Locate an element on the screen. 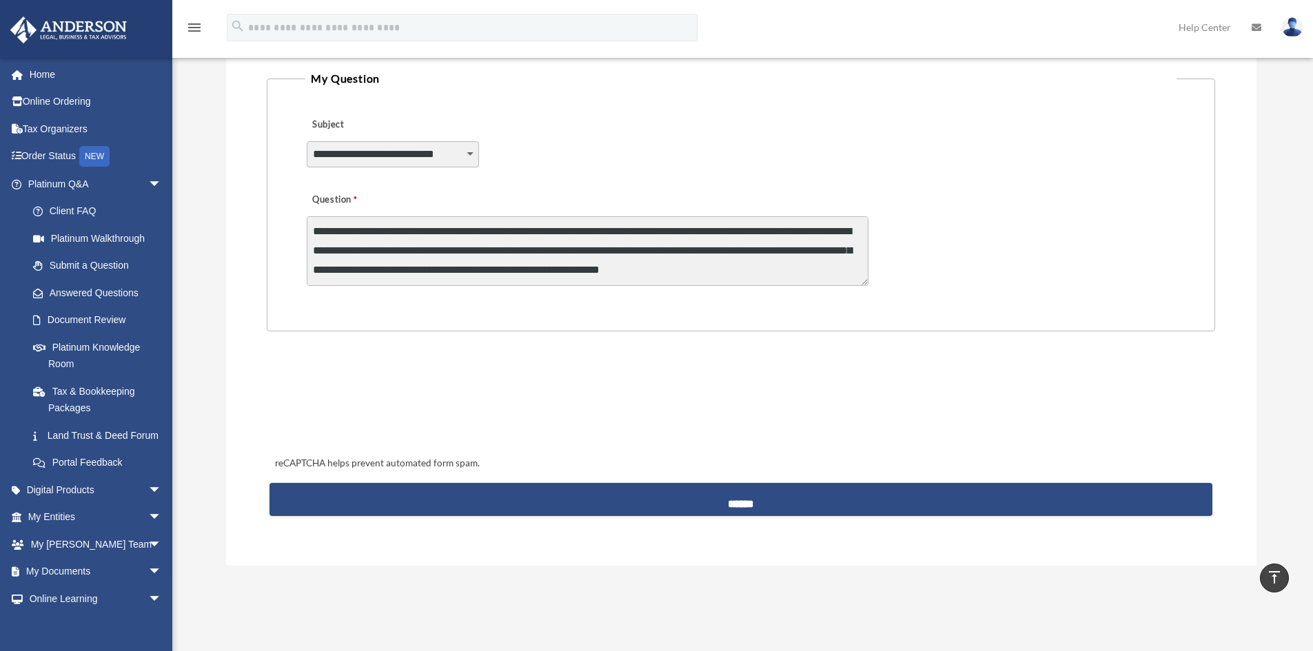 Image resolution: width=1313 pixels, height=651 pixels. a: Platinum Knowledge Room is located at coordinates (101, 356).